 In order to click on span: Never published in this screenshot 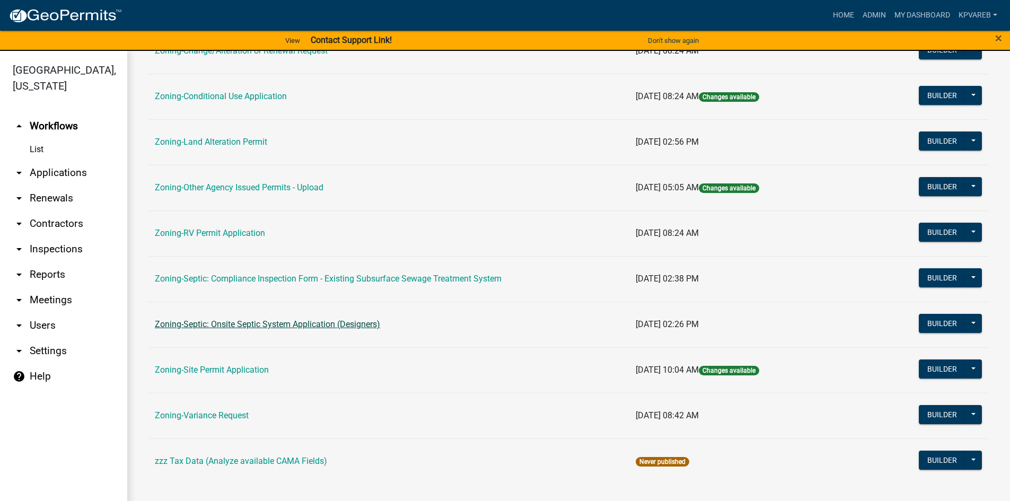, I will do `click(662, 462)`.